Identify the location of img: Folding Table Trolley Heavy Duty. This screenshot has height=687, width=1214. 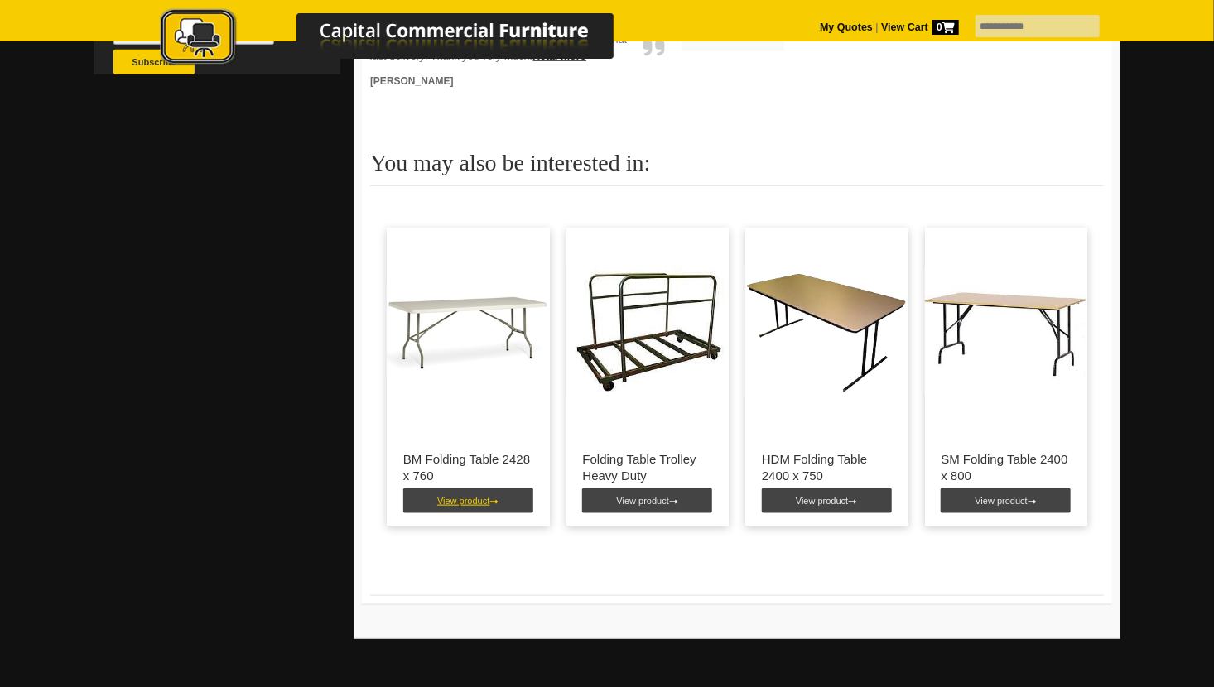
(647, 331).